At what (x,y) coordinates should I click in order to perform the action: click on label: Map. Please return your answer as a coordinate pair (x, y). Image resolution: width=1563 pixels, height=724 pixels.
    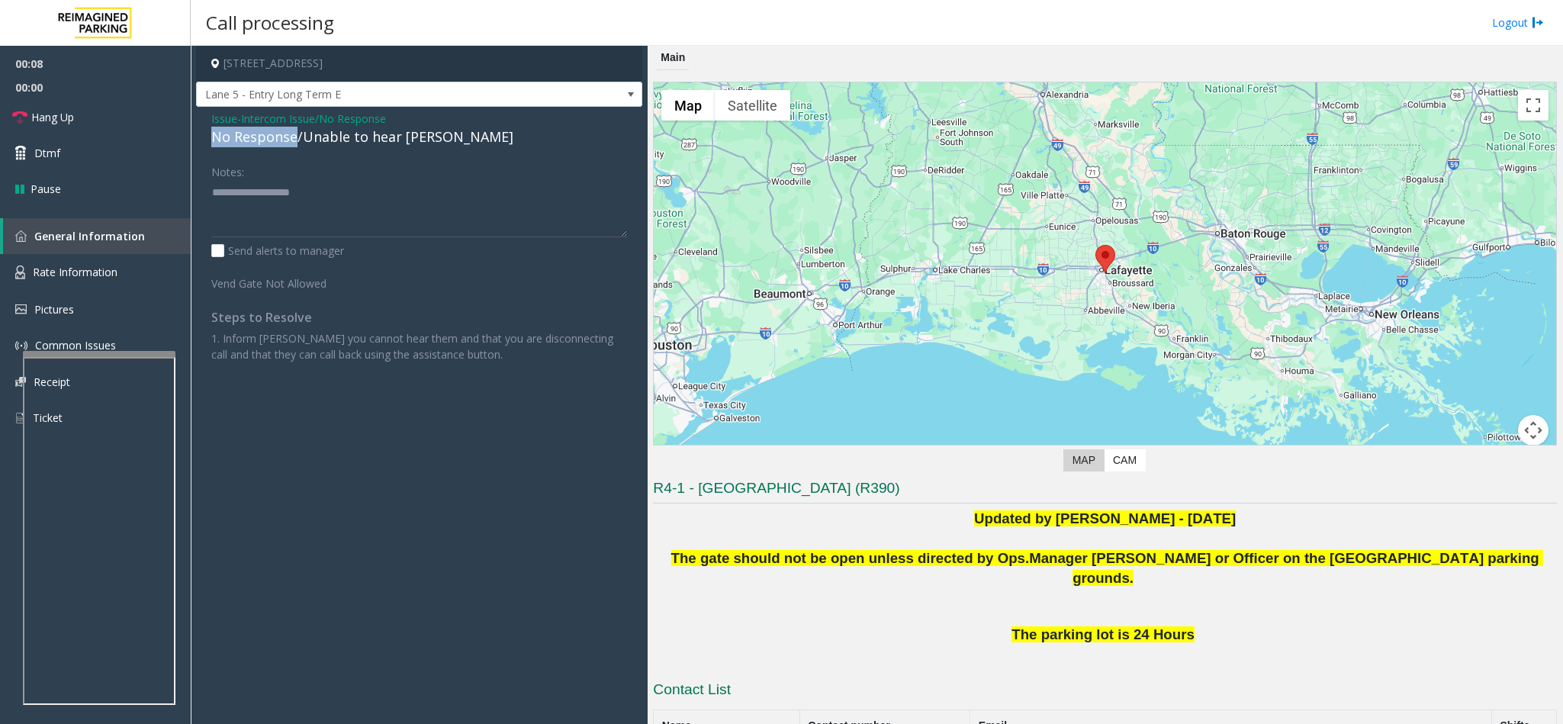
    Looking at the image, I should click on (1084, 460).